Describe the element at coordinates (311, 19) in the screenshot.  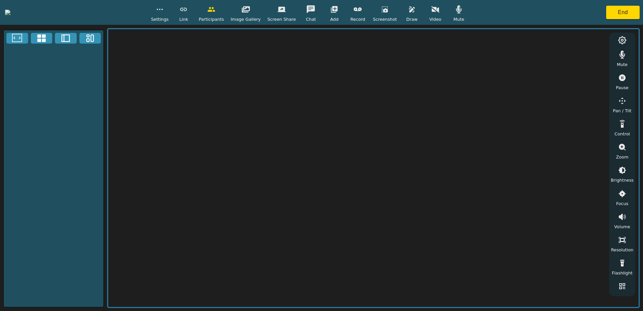
I see `span: Chat` at that location.